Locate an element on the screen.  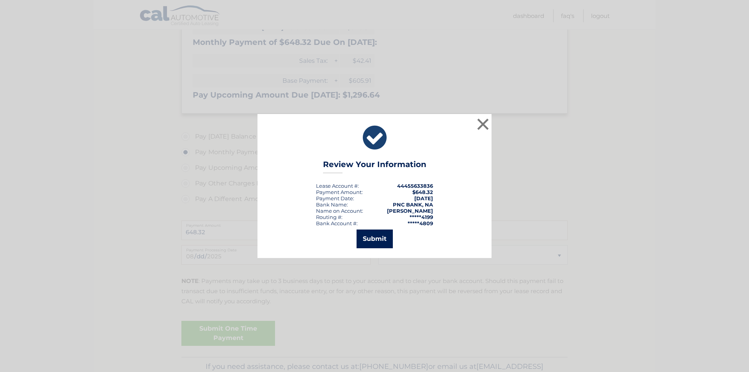
div: Name on Account: is located at coordinates (339, 211).